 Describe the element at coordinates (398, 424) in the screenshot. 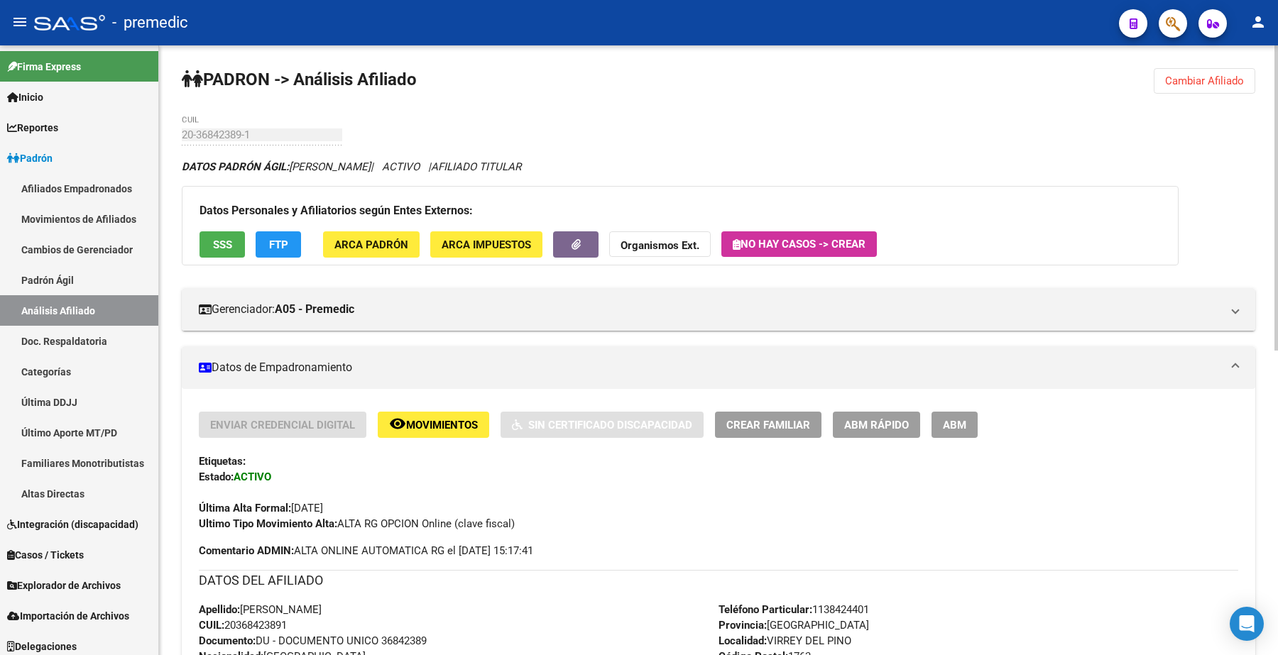

I see `mat-icon: remove_red_eye` at that location.